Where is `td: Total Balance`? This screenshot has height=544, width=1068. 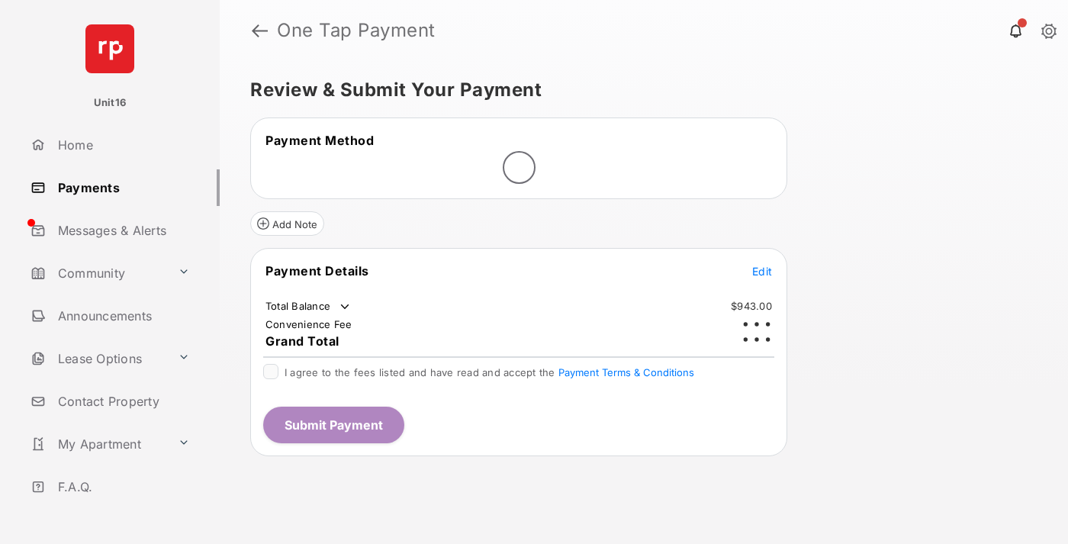 td: Total Balance is located at coordinates (308, 307).